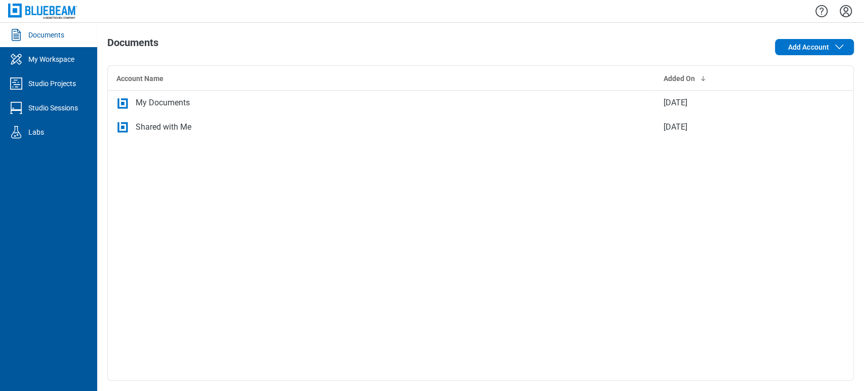 The height and width of the screenshot is (391, 864). I want to click on svg: Labs, so click(16, 132).